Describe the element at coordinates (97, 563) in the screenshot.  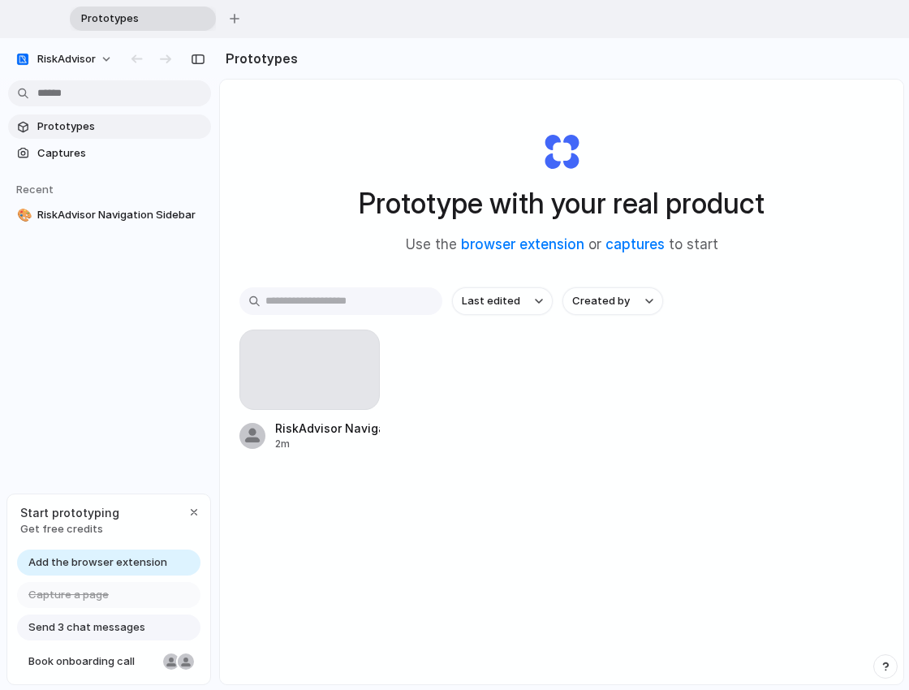
I see `span: Add the browser extension` at that location.